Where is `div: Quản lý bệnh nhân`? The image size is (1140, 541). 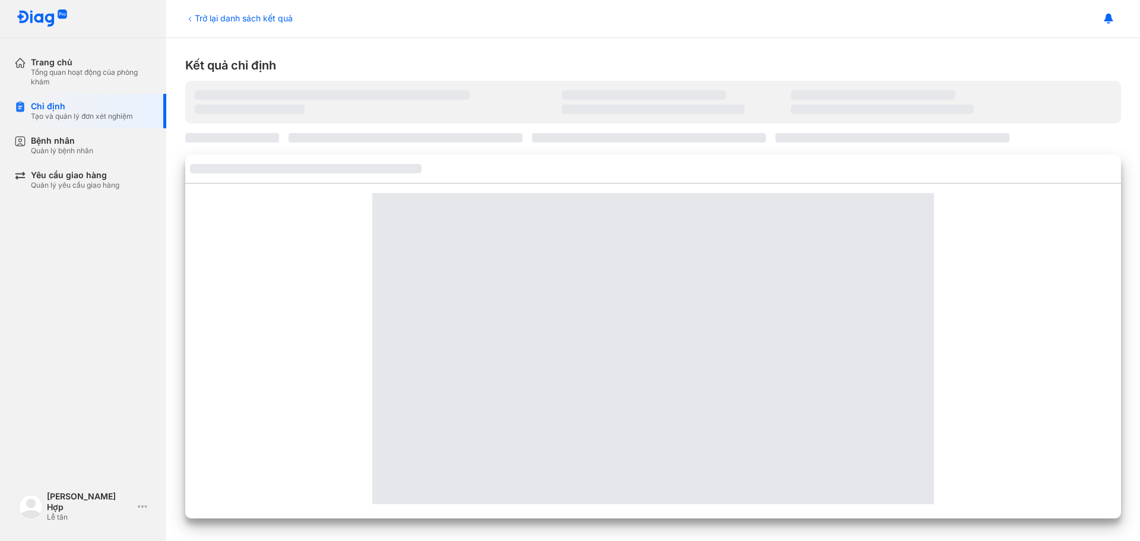
div: Quản lý bệnh nhân is located at coordinates (62, 151).